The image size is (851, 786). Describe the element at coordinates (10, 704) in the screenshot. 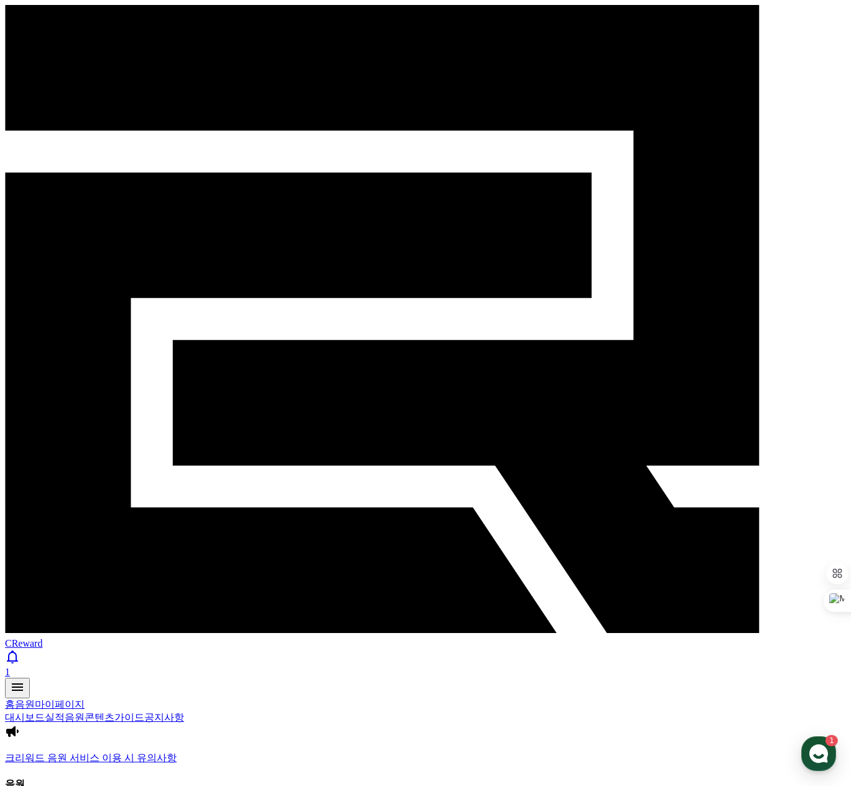

I see `a: 홈` at that location.